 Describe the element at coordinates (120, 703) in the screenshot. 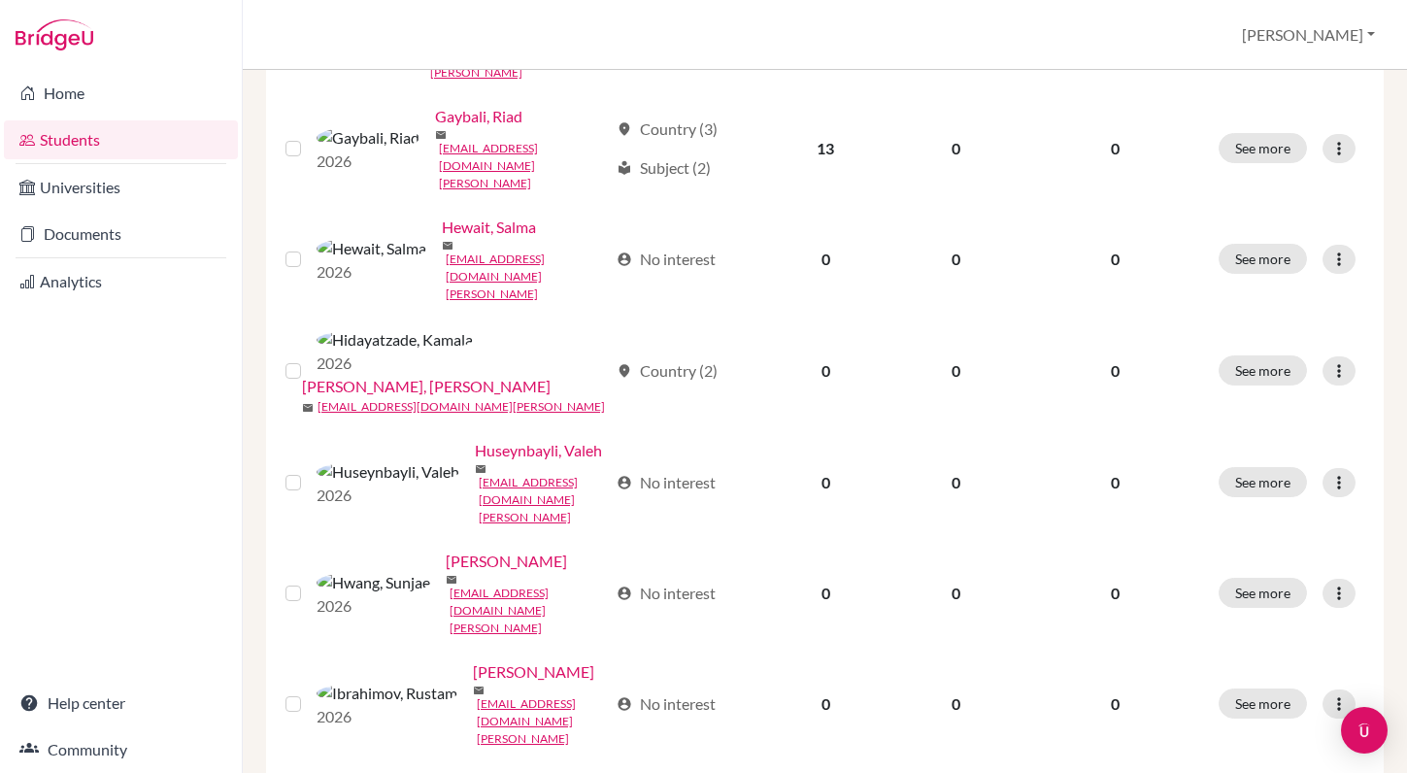

I see `a: Help center` at that location.